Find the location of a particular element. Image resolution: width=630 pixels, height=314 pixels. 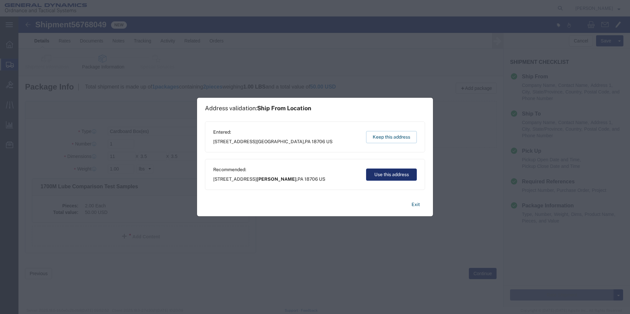

span: Entered: is located at coordinates (273, 132).